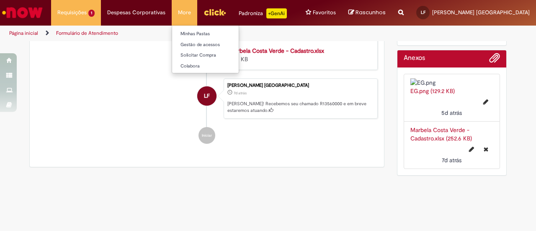 The height and width of the screenshot is (231, 536). Describe the element at coordinates (136, 13) in the screenshot. I see `span: Despesas Corporativas` at that location.